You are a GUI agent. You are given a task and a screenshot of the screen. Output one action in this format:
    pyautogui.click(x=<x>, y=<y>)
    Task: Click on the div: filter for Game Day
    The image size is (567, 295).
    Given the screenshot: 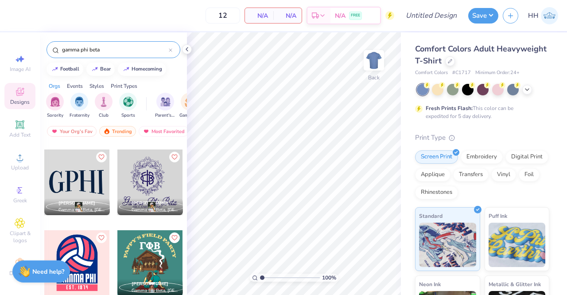 What is the action you would take?
    pyautogui.click(x=190, y=105)
    